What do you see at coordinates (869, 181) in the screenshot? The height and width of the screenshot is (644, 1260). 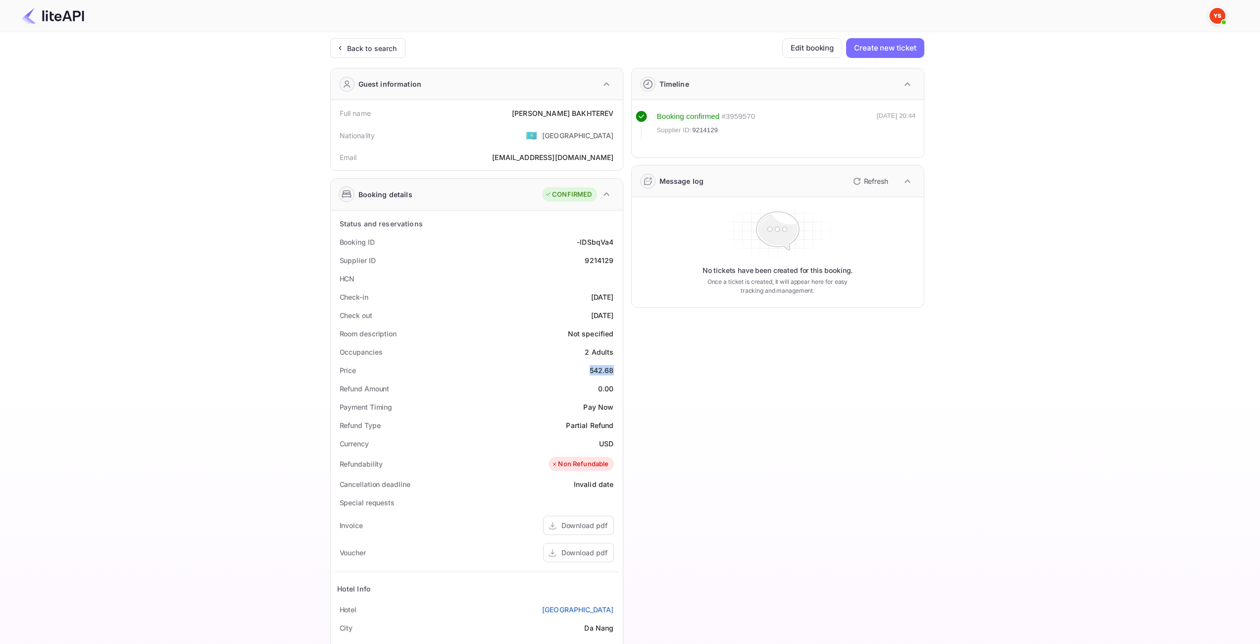 I see `button: Refresh` at bounding box center [869, 181].